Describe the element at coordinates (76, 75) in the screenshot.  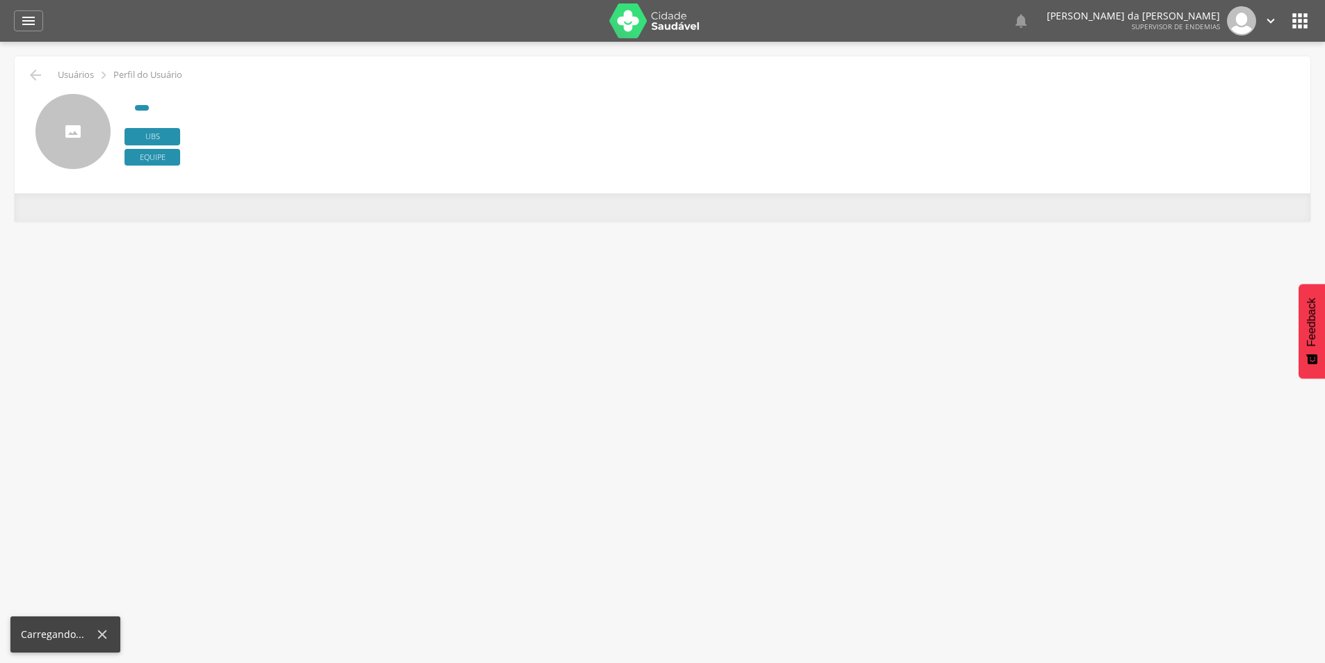
I see `p: Usuários` at that location.